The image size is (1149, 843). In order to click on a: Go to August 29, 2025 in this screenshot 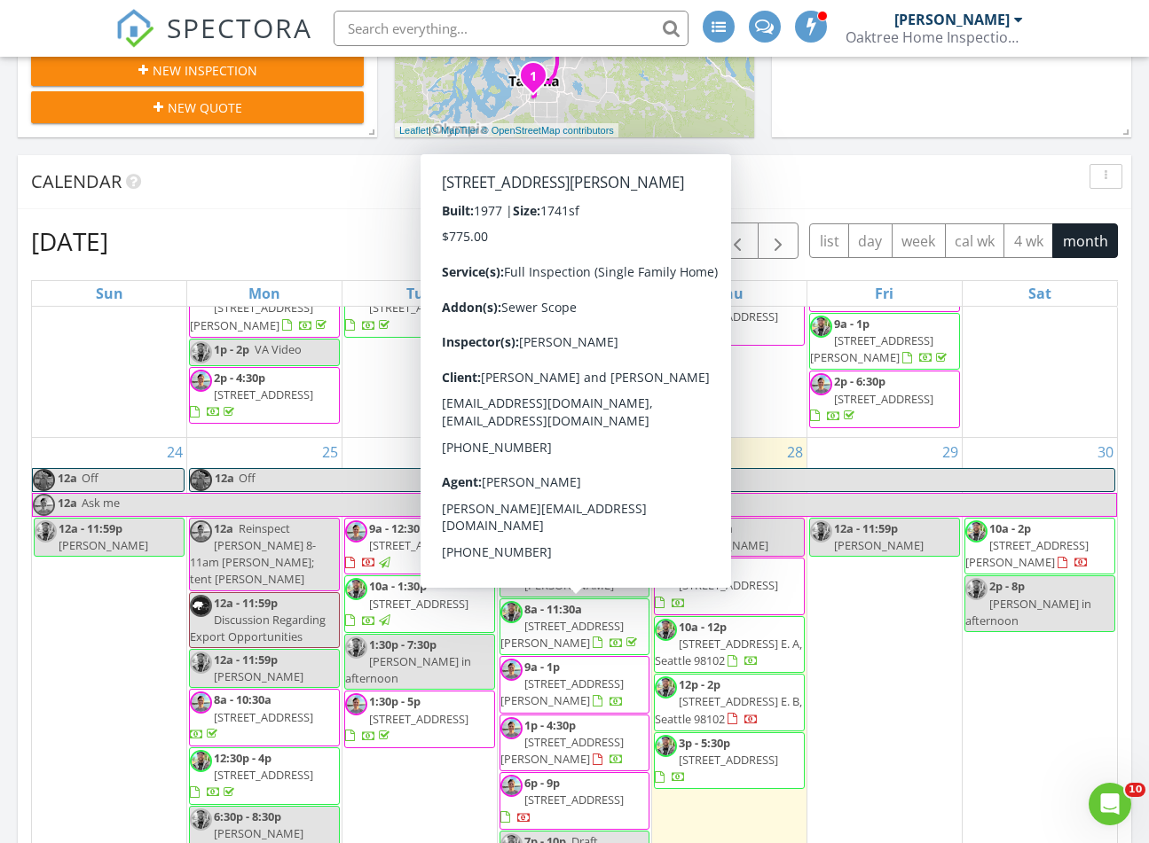, I will do `click(950, 452)`.